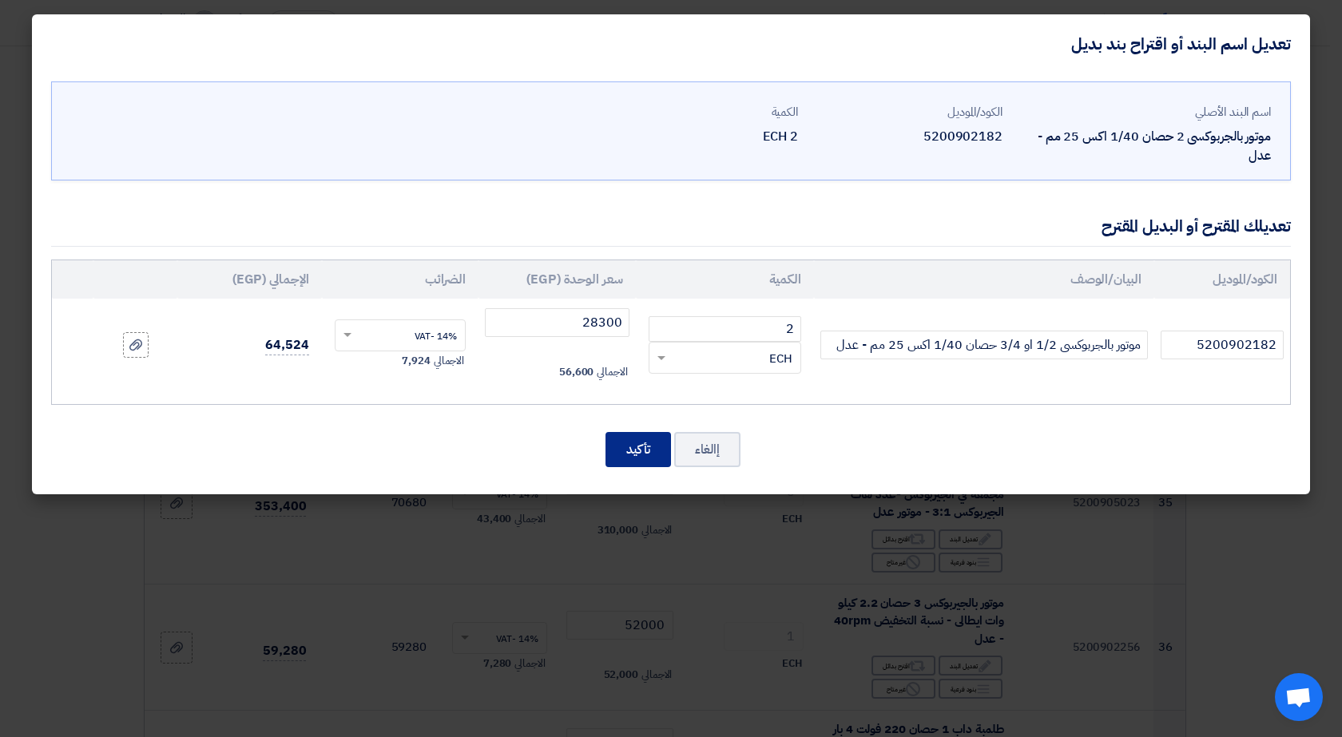 The height and width of the screenshot is (737, 1342). What do you see at coordinates (707, 450) in the screenshot?
I see `button: إالغاء` at bounding box center [707, 450].